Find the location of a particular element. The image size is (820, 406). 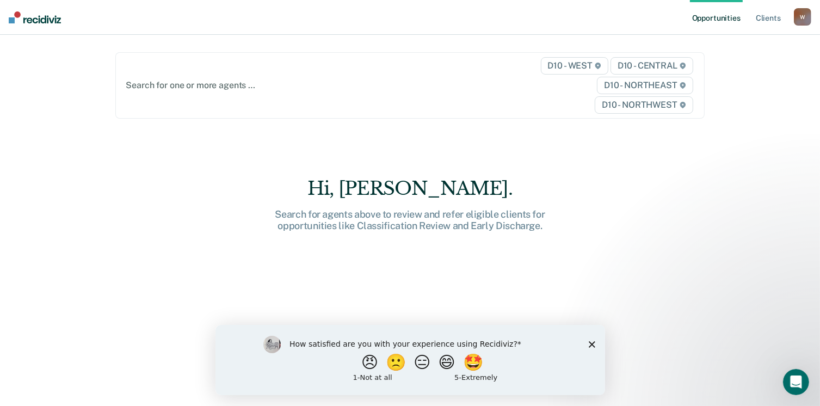

div: 5 - Extremely is located at coordinates (290, 52).